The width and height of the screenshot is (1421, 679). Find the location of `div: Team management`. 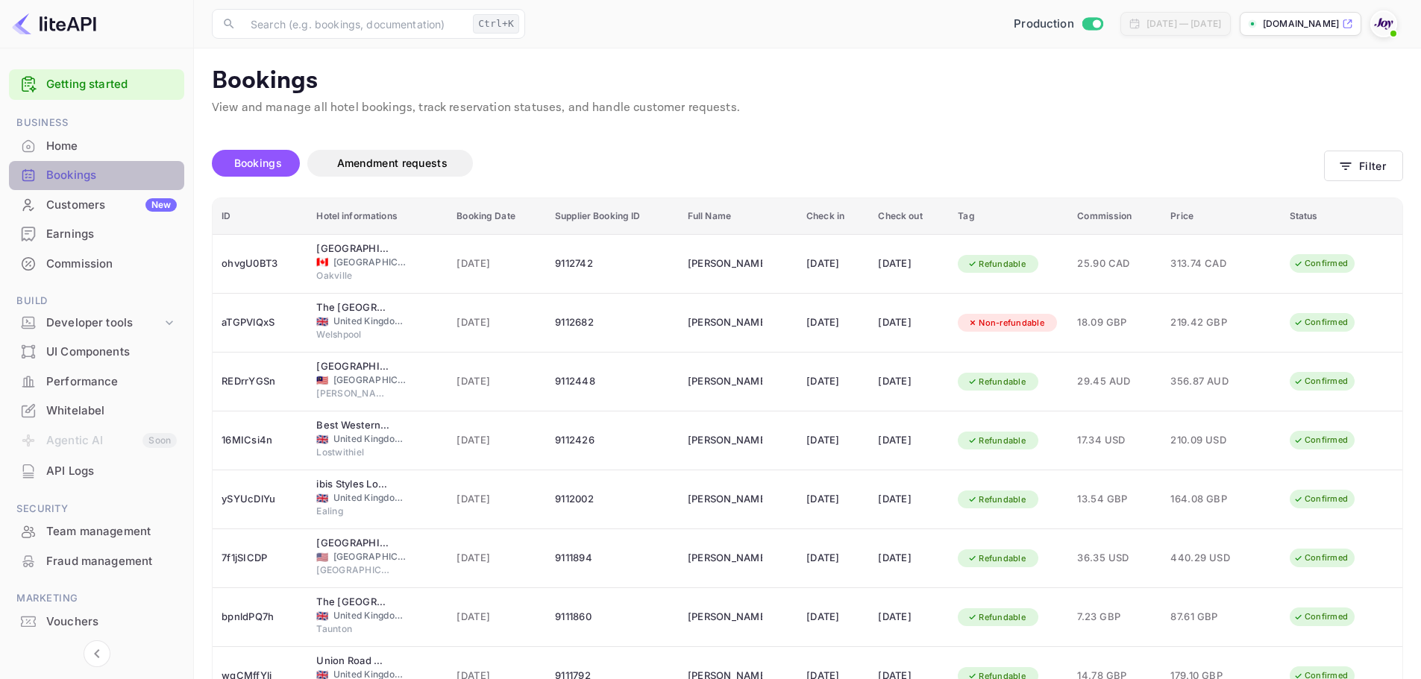

div: Team management is located at coordinates (96, 532).